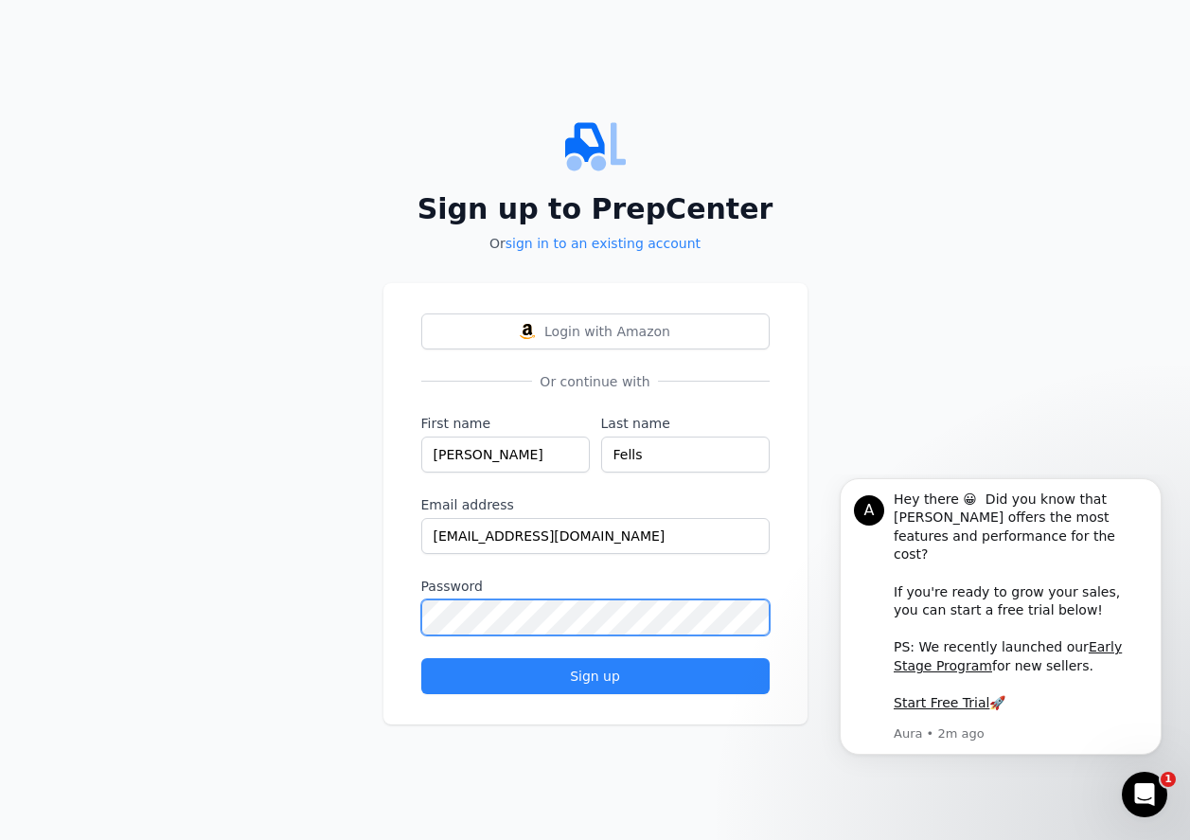 This screenshot has width=1190, height=840. I want to click on label: Password, so click(595, 586).